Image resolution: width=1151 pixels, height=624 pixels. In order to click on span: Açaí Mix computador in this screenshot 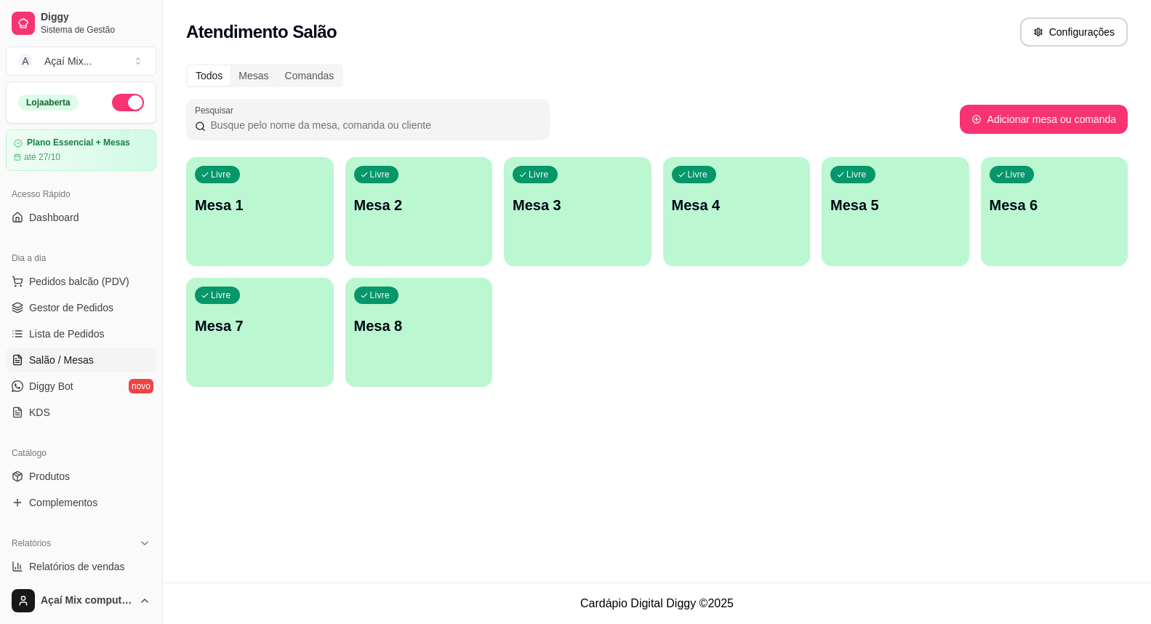, I will do `click(87, 601)`.